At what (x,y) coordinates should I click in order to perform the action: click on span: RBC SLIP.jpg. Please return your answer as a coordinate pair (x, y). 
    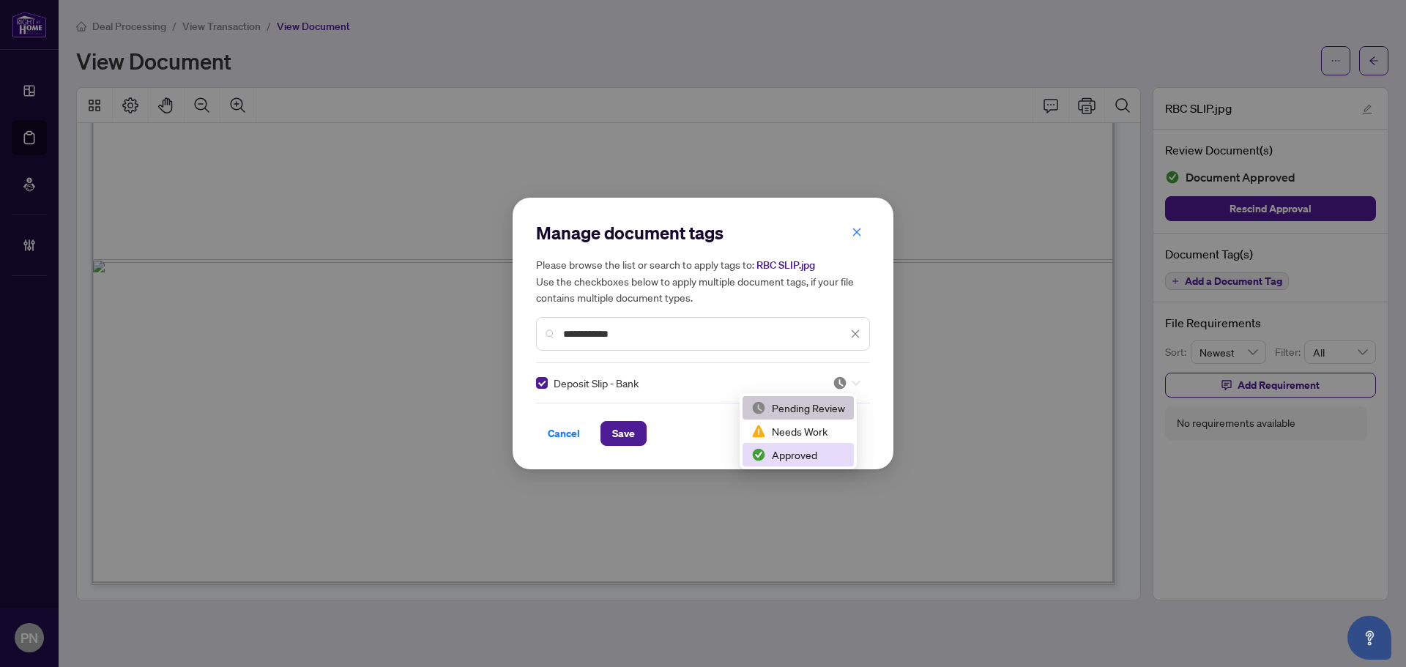
    Looking at the image, I should click on (786, 265).